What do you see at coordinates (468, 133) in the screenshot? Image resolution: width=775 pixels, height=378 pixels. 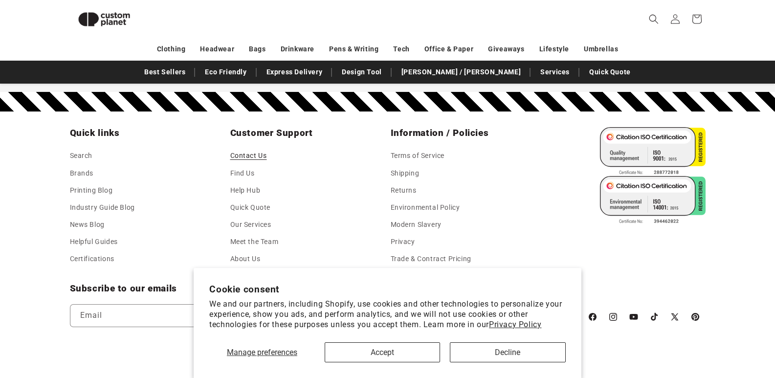 I see `h2: Information / Policies` at bounding box center [468, 133].